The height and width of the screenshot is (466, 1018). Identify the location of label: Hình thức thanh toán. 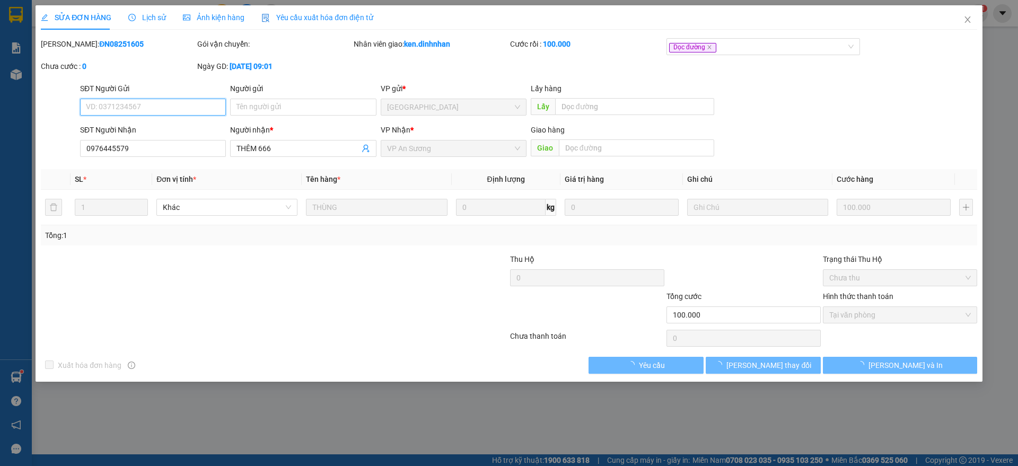
(858, 296).